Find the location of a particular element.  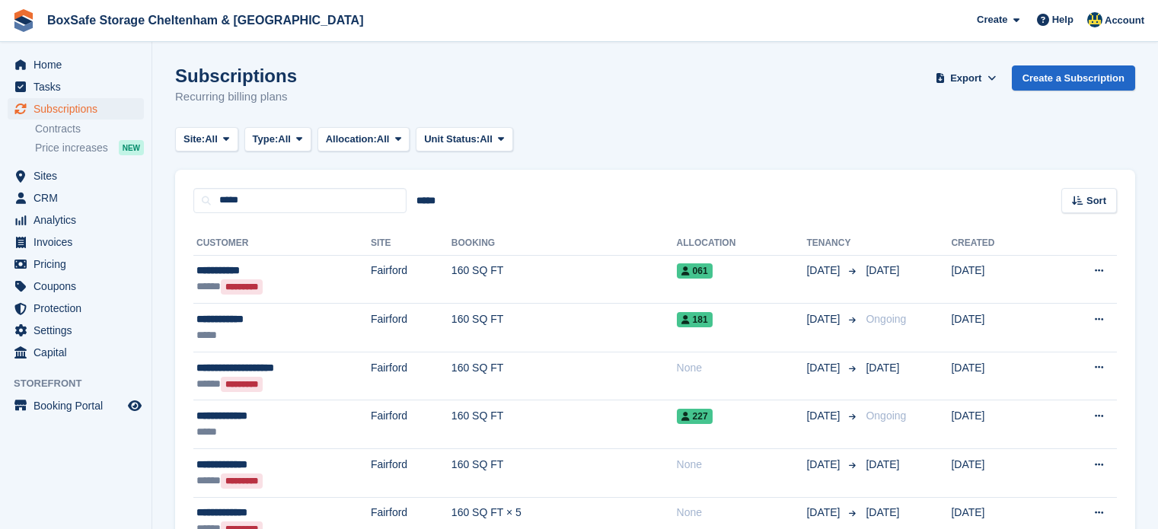

h1: Subscriptions is located at coordinates (236, 75).